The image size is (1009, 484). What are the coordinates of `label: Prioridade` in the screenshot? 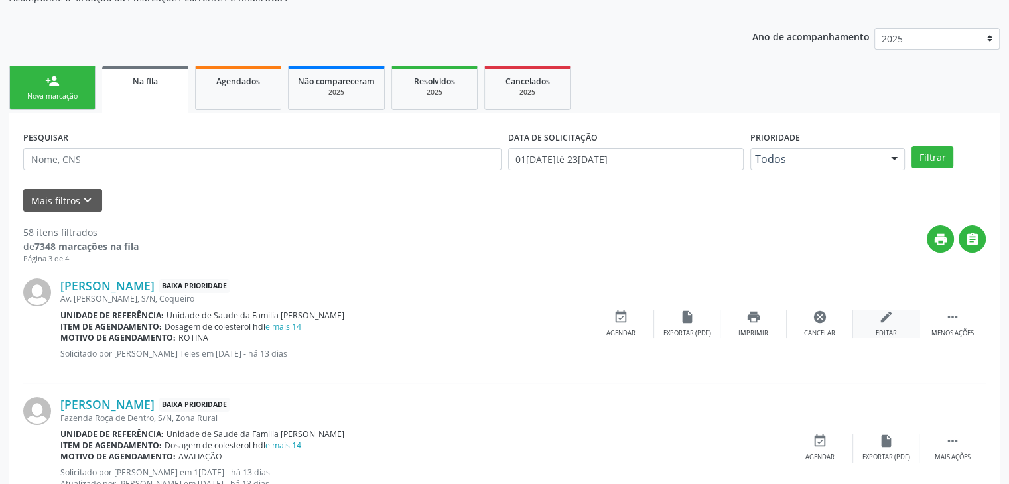 It's located at (775, 137).